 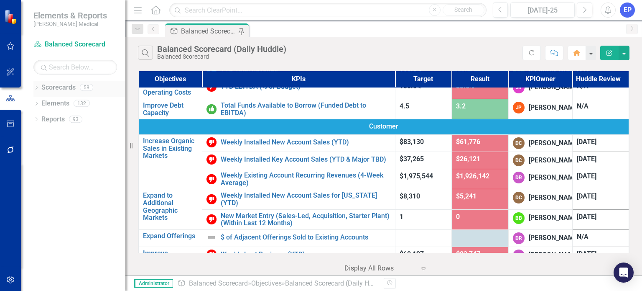 I want to click on span: 4.5, so click(x=404, y=106).